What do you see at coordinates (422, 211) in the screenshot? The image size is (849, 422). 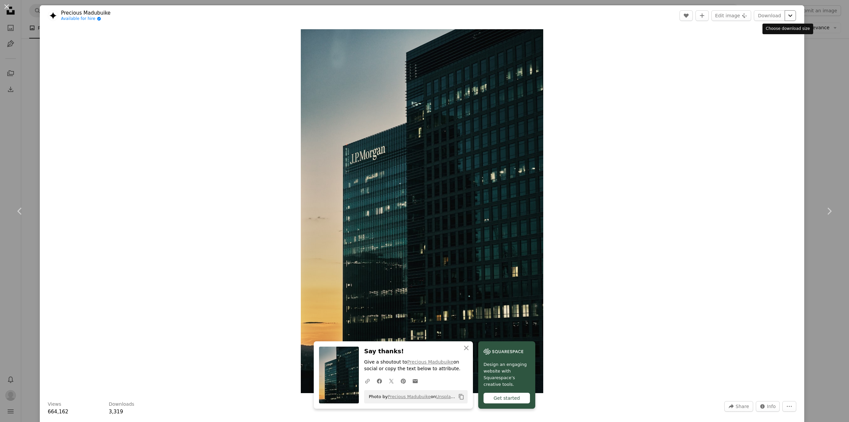 I see `button: Zoom in on this image` at bounding box center [422, 211].